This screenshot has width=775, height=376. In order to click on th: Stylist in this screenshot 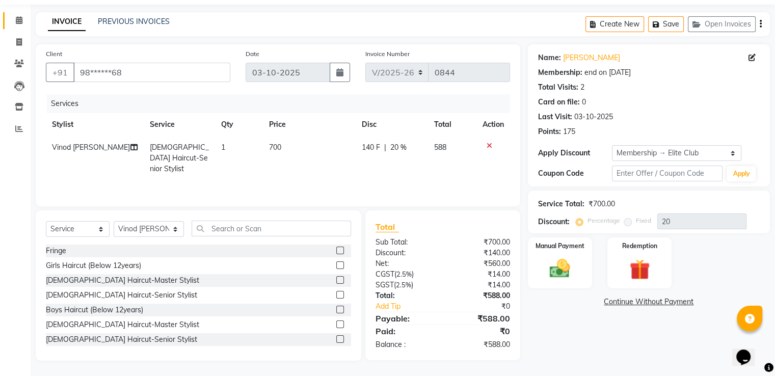, I will do `click(95, 124)`.